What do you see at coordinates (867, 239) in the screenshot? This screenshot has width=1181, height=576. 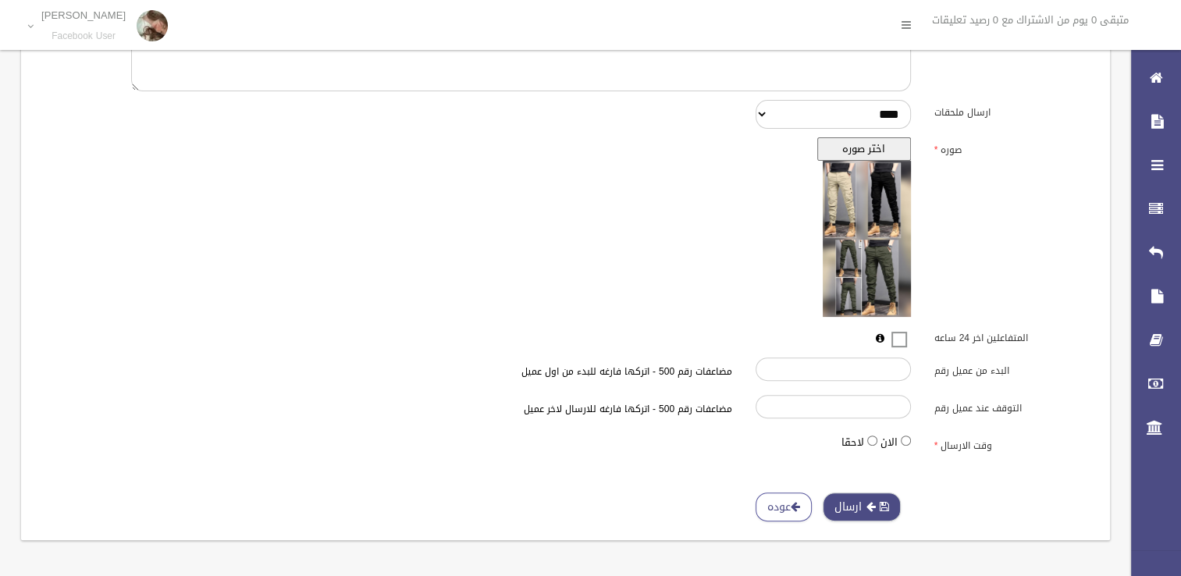 I see `img: معاينه الصوره` at bounding box center [867, 239].